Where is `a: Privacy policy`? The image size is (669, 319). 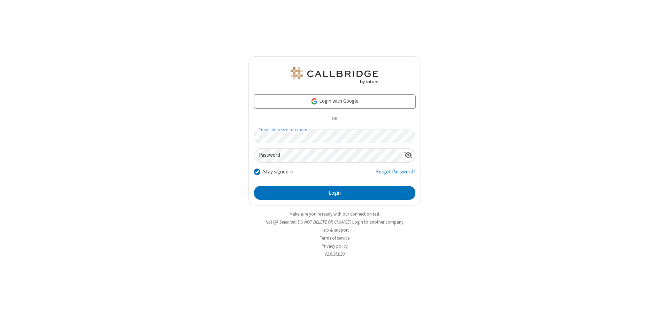 a: Privacy policy is located at coordinates (334, 246).